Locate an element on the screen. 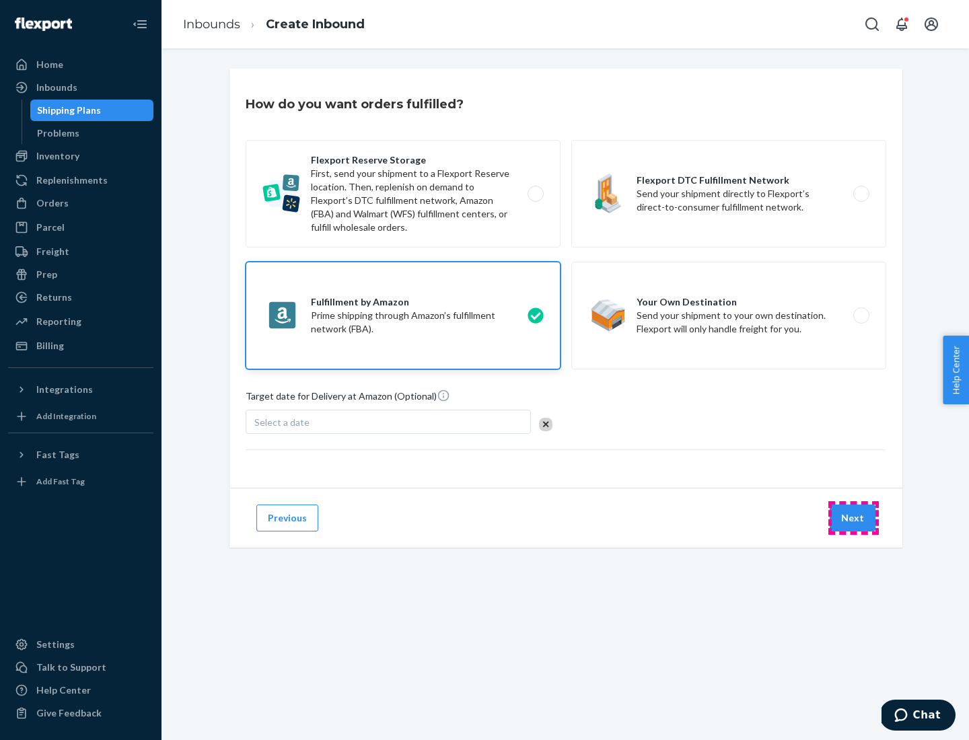  button: Integrations is located at coordinates (81, 390).